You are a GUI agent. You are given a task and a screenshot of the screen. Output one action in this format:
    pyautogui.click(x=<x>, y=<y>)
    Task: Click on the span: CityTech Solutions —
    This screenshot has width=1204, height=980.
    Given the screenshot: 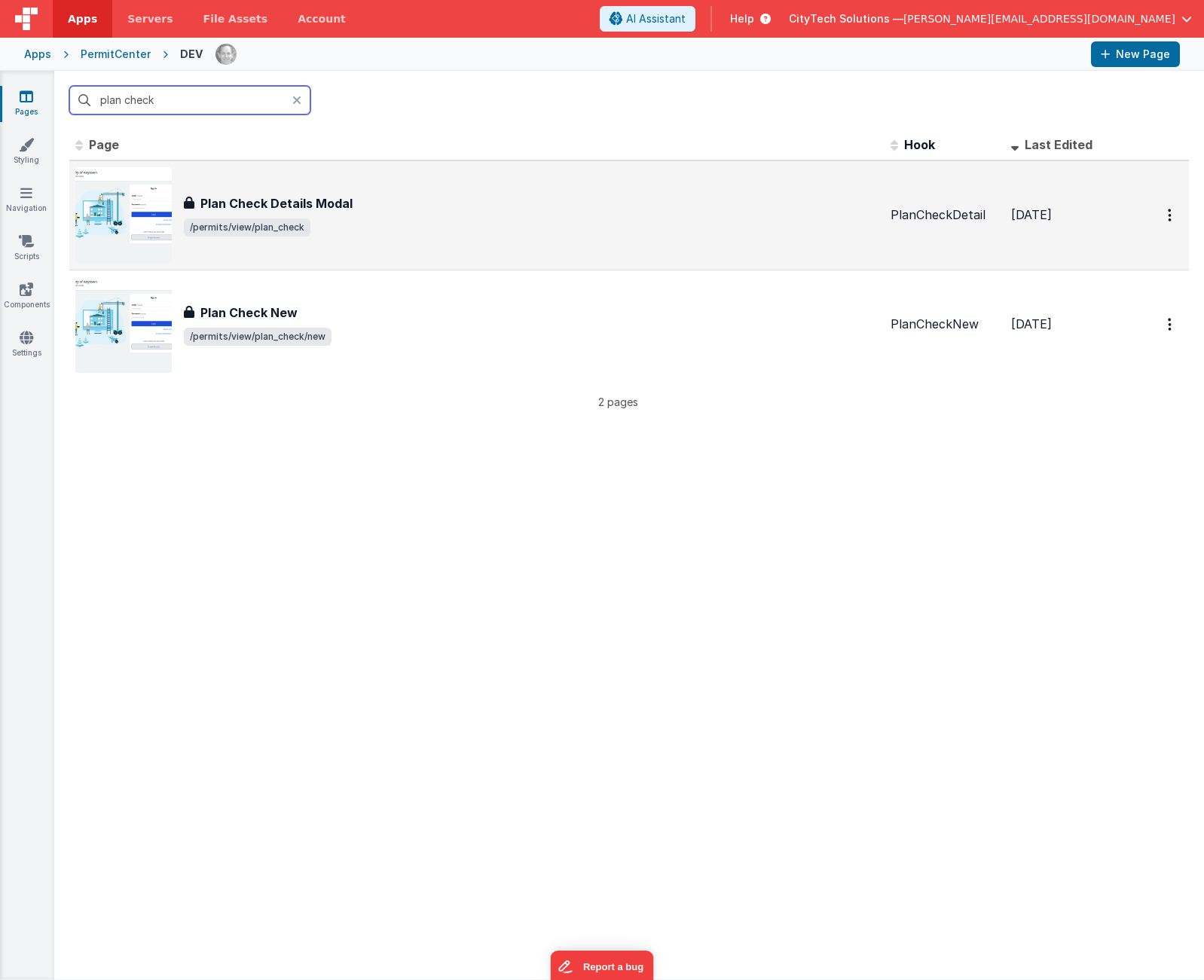 What is the action you would take?
    pyautogui.click(x=846, y=19)
    